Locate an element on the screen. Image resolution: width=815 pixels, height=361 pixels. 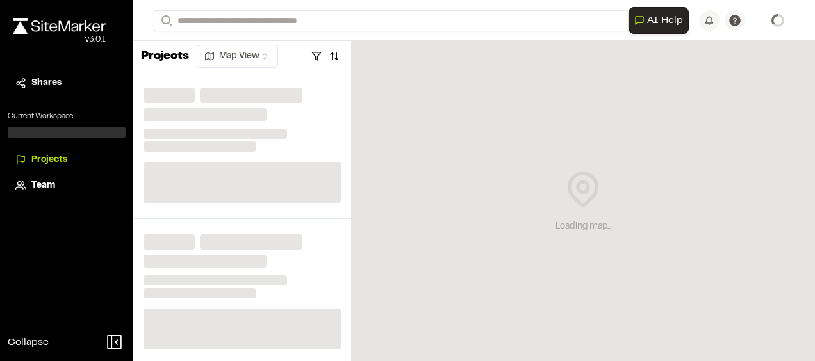
a: Team is located at coordinates (67, 186).